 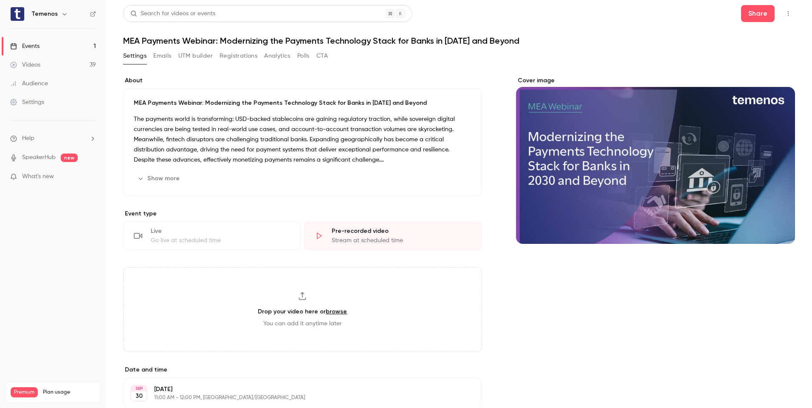 What do you see at coordinates (302, 214) in the screenshot?
I see `p: Event type` at bounding box center [302, 214].